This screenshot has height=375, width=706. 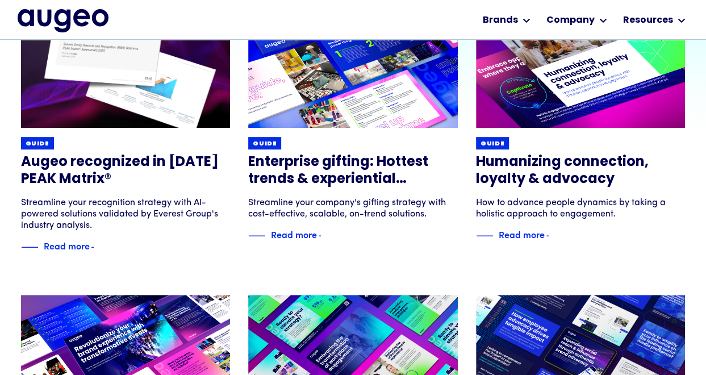 I want to click on div: Streamline your recognition strategy with AI-powered solutions validated by Everest Group's indus..., so click(x=125, y=214).